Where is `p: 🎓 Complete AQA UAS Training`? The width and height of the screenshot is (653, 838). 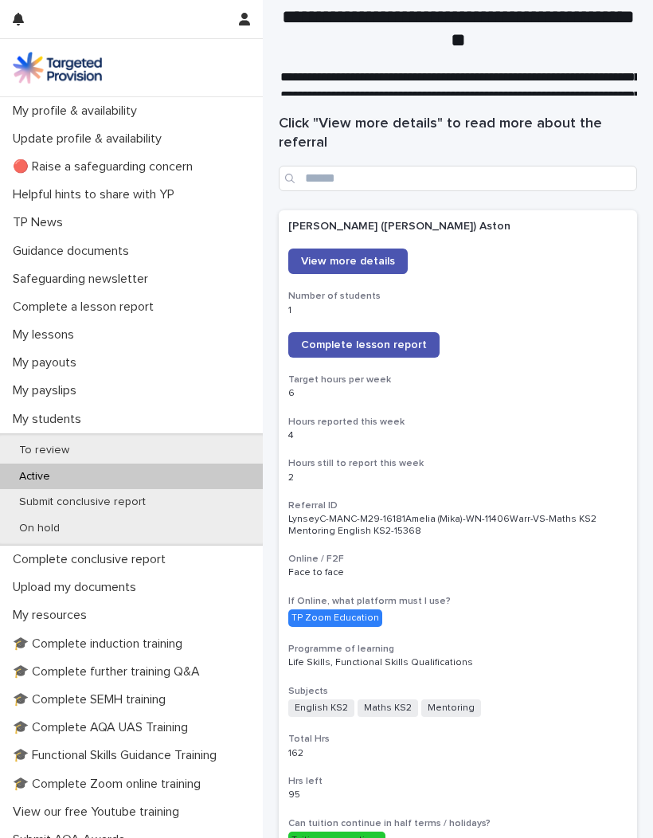 p: 🎓 Complete AQA UAS Training is located at coordinates (104, 727).